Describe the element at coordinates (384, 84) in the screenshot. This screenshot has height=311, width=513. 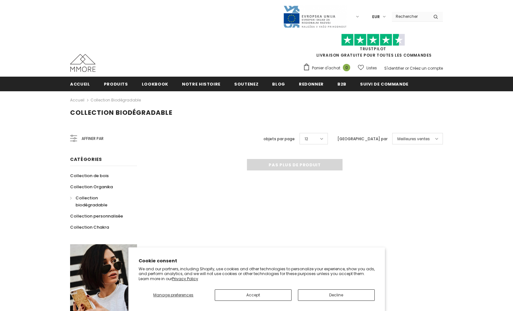
I see `span: Suivi de commande` at that location.